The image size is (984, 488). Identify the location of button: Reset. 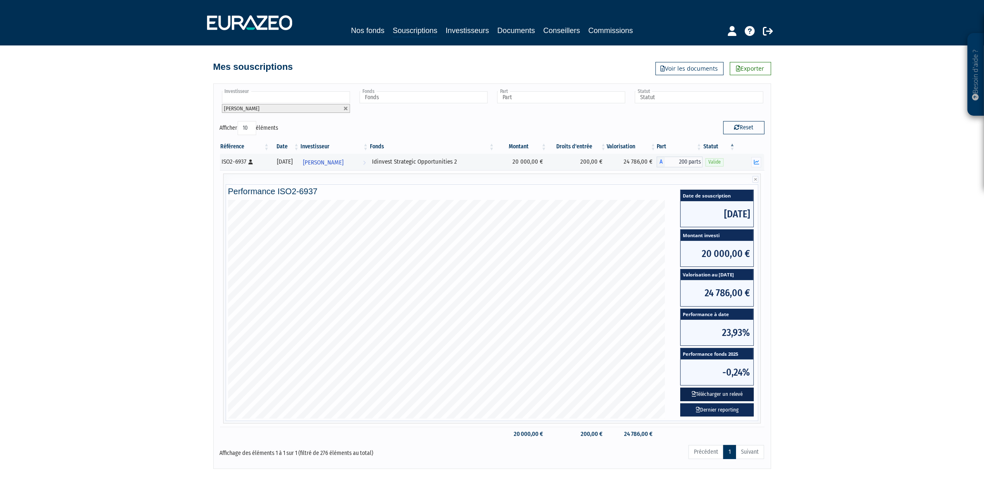
(744, 128).